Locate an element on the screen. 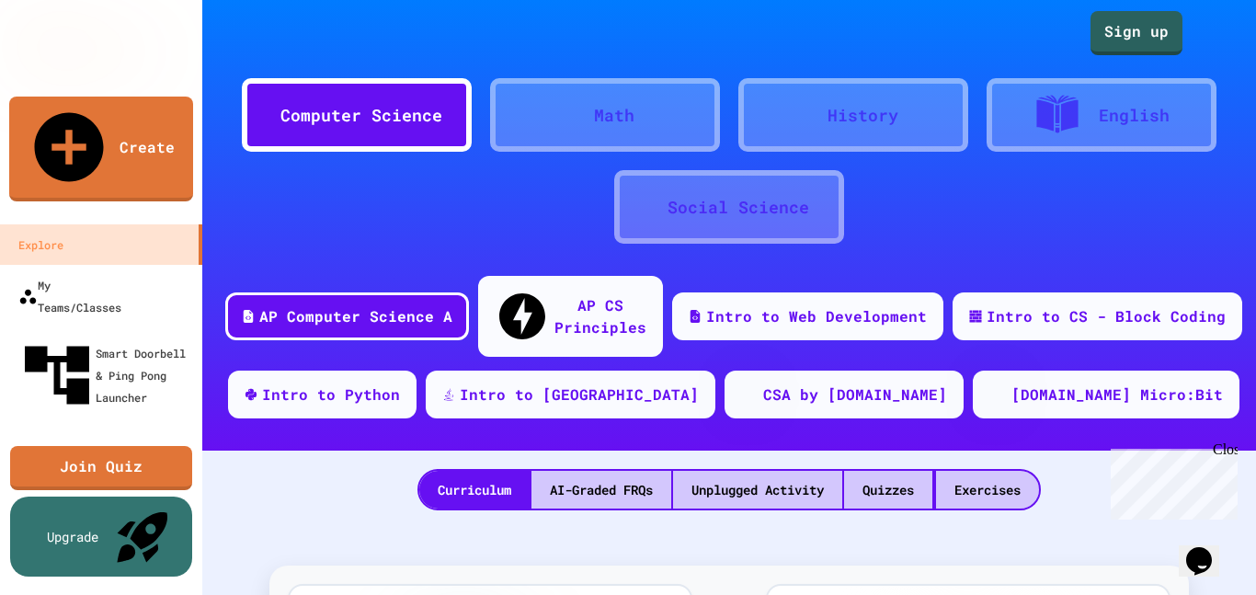 This screenshot has width=1256, height=595. div: AI-Graded FRQs is located at coordinates (601, 489).